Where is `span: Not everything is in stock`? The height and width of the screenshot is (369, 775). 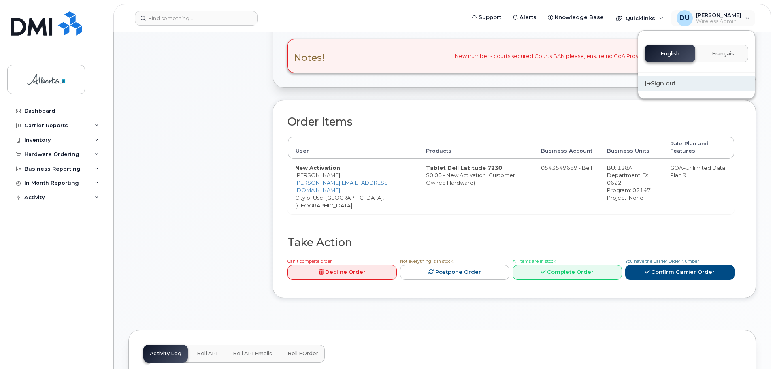 span: Not everything is in stock is located at coordinates (426, 261).